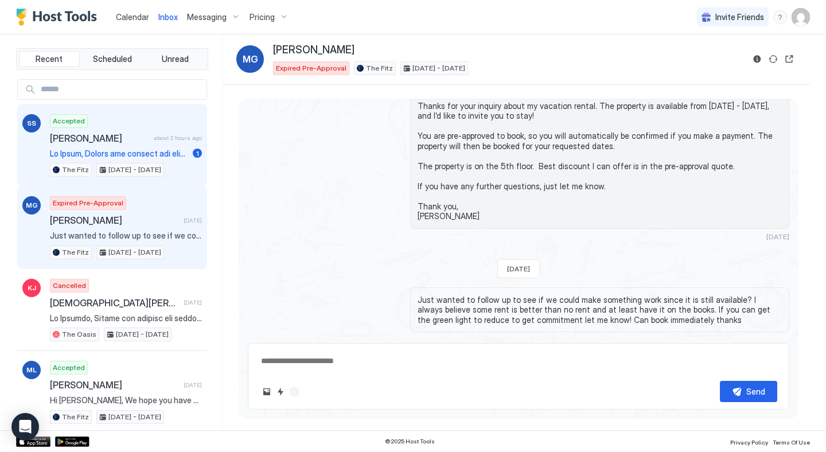 The height and width of the screenshot is (452, 826). Describe the element at coordinates (206, 17) in the screenshot. I see `span: Messaging` at that location.